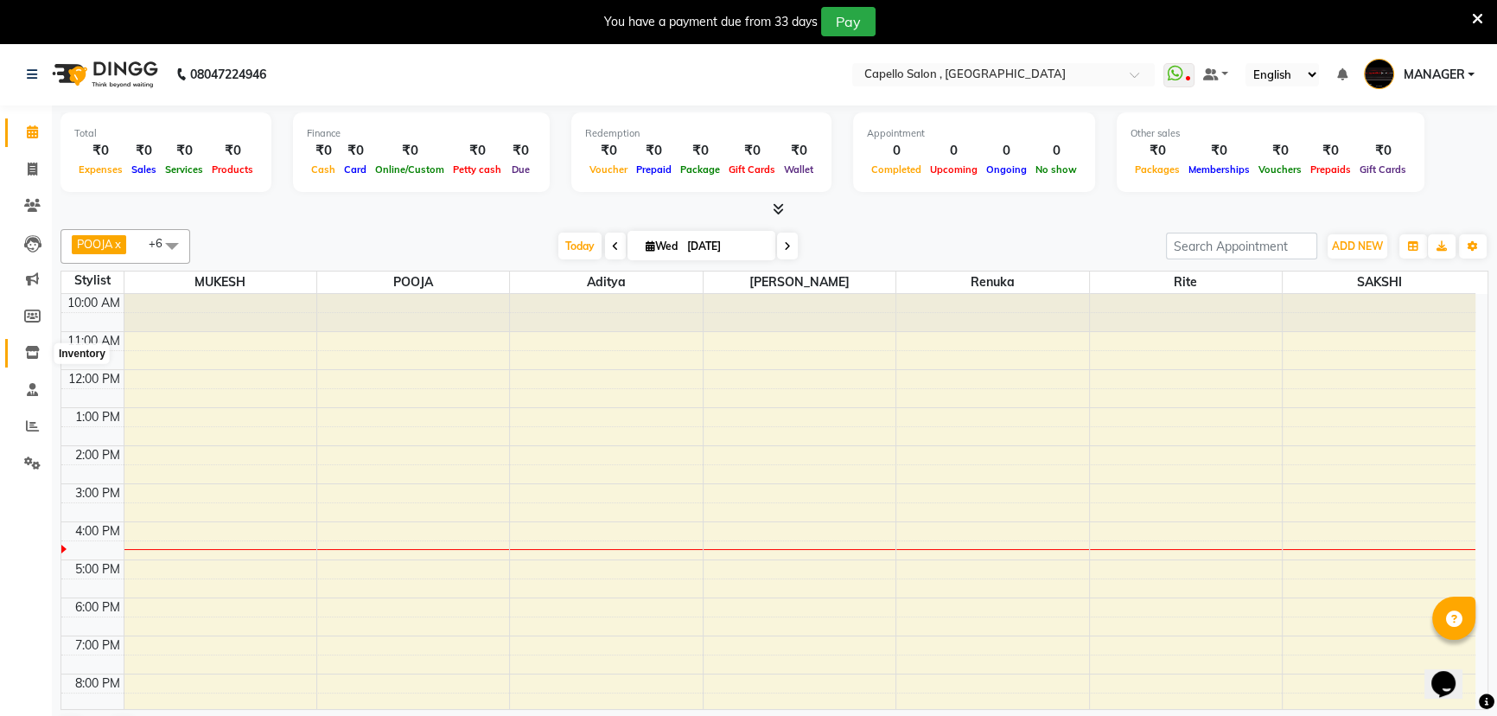 The width and height of the screenshot is (1497, 716). What do you see at coordinates (166, 133) in the screenshot?
I see `div: Total` at bounding box center [166, 133].